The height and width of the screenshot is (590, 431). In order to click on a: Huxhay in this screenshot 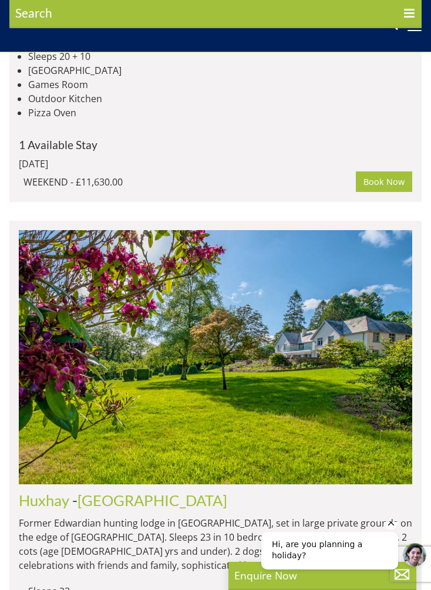, I will do `click(44, 500)`.